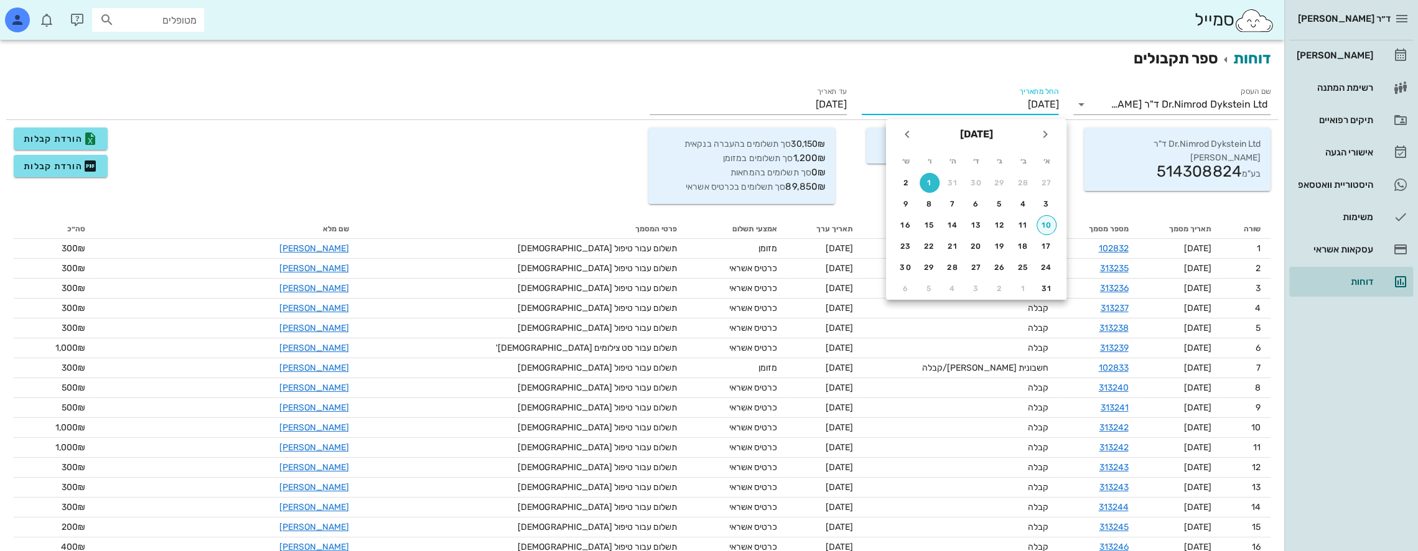  What do you see at coordinates (1351, 152) in the screenshot?
I see `a: אישורי הגעה` at bounding box center [1351, 152].